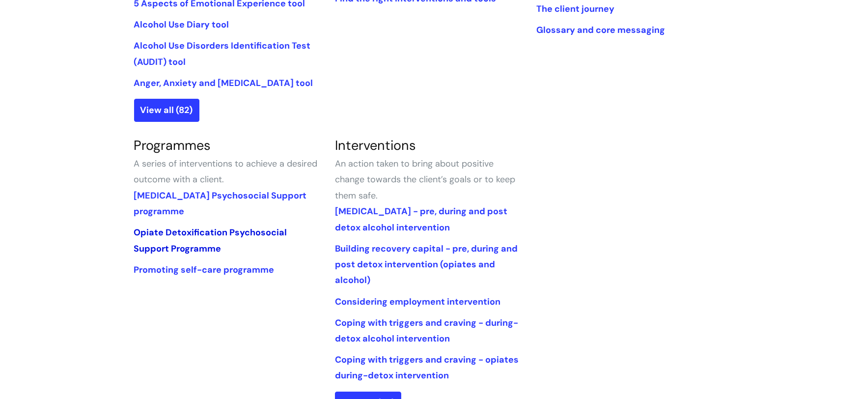 The image size is (857, 399). Describe the element at coordinates (211, 240) in the screenshot. I see `a: Opiate Detoxification Psychosocial Support Programme` at that location.